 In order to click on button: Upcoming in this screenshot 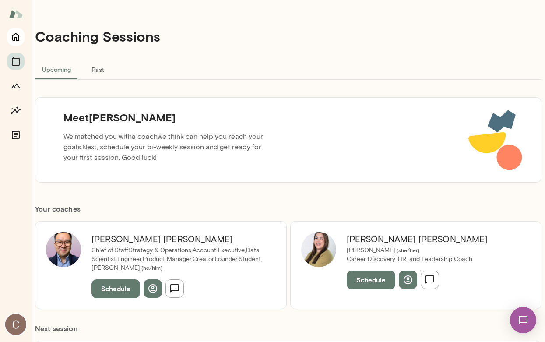, I will do `click(56, 69)`.